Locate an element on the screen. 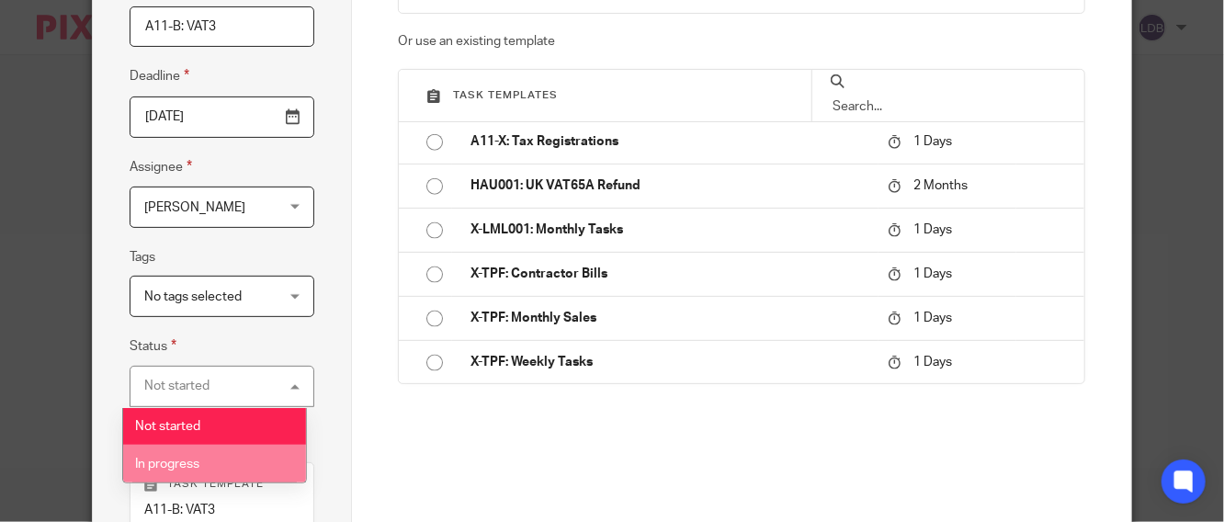 The width and height of the screenshot is (1224, 522). p: A11-B: VAT3 is located at coordinates (222, 510).